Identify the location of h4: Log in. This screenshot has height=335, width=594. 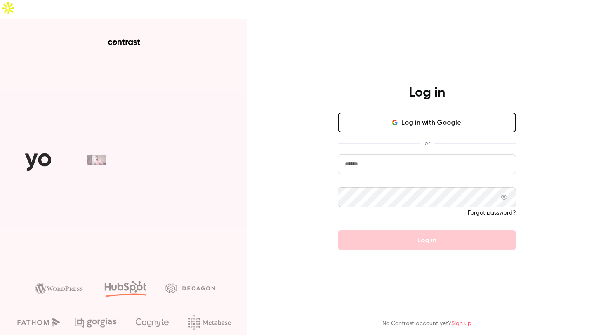
(427, 93).